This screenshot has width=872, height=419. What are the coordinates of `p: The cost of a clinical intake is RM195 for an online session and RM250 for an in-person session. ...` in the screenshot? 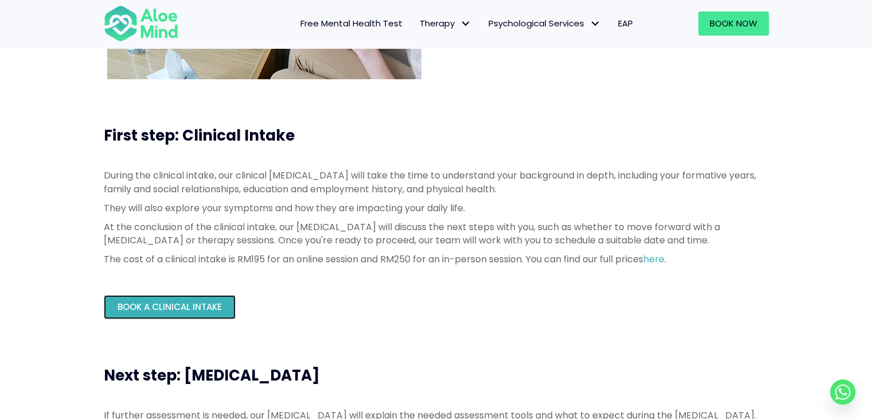 It's located at (436, 259).